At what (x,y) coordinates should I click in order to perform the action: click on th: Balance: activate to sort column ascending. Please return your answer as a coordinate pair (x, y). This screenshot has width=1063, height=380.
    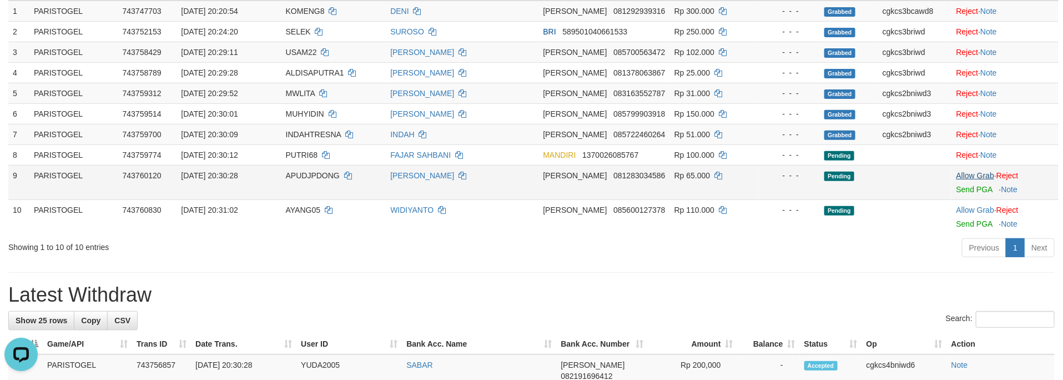
    Looking at the image, I should click on (768, 343).